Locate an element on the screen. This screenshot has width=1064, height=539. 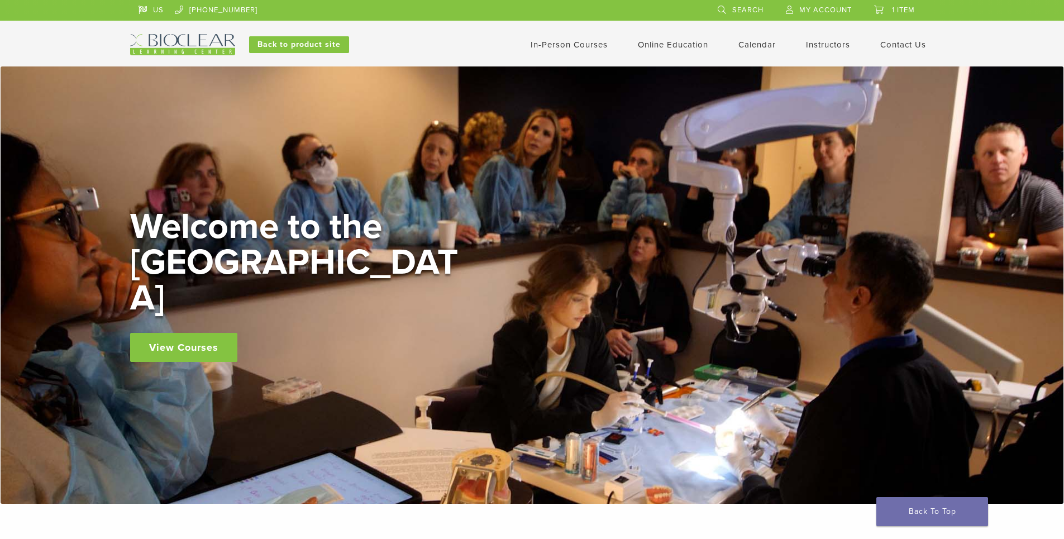
a: Instructors is located at coordinates (828, 45).